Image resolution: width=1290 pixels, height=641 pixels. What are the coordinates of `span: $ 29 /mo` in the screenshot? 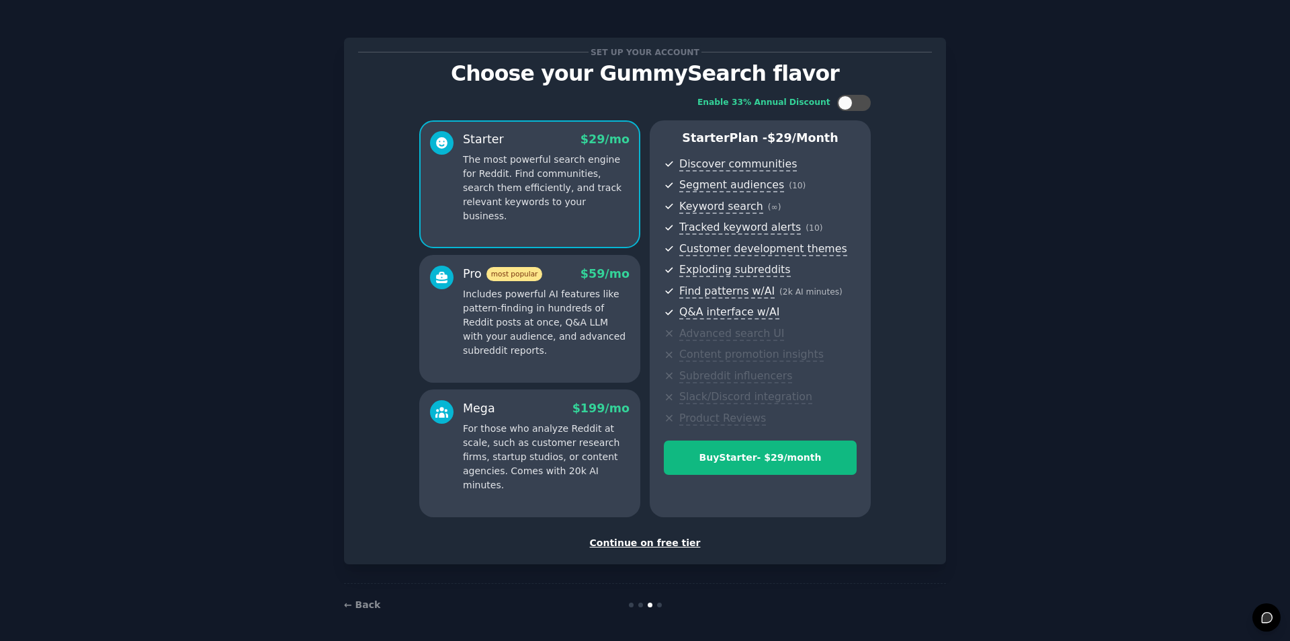 It's located at (605, 139).